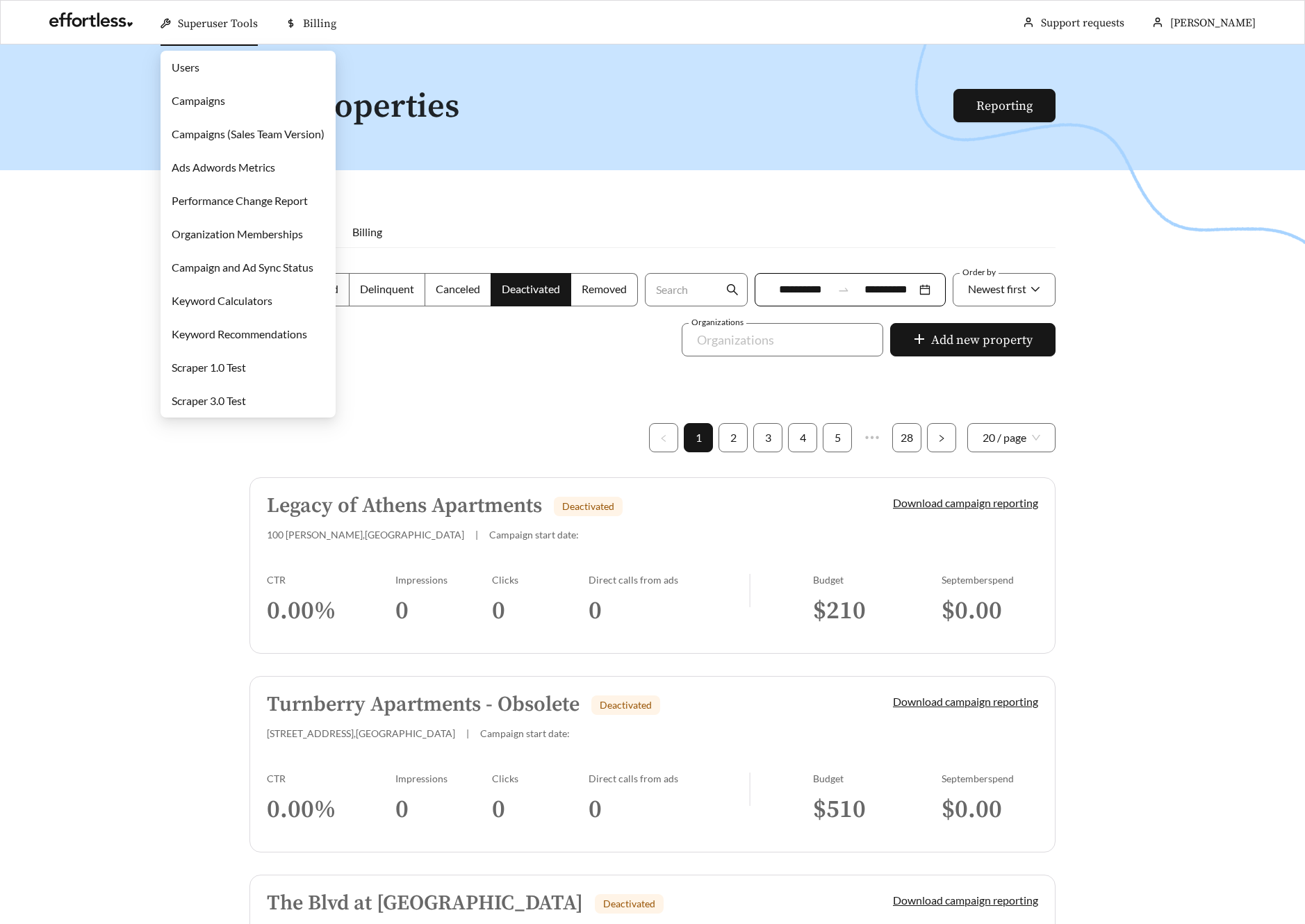 The image size is (1305, 924). Describe the element at coordinates (906, 438) in the screenshot. I see `a: 28` at that location.